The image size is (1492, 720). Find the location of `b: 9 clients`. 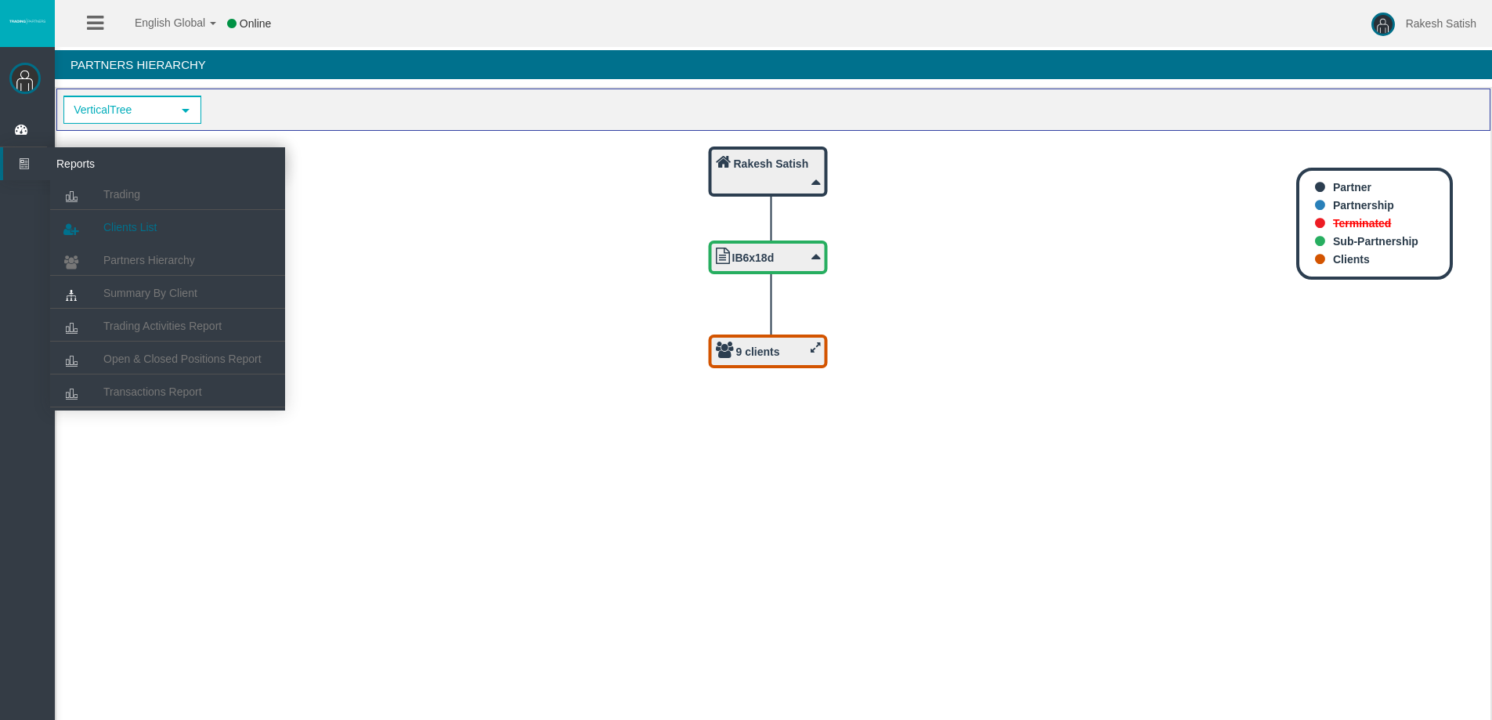

b: 9 clients is located at coordinates (758, 352).